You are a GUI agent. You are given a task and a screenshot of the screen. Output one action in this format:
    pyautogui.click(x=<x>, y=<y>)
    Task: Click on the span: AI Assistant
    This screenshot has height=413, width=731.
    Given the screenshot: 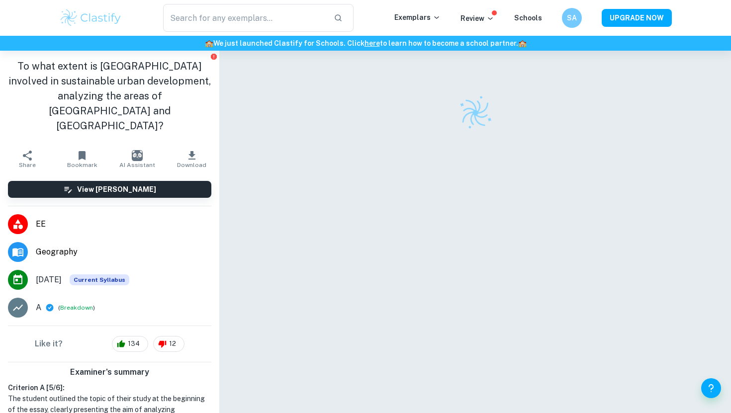 What is the action you would take?
    pyautogui.click(x=137, y=165)
    